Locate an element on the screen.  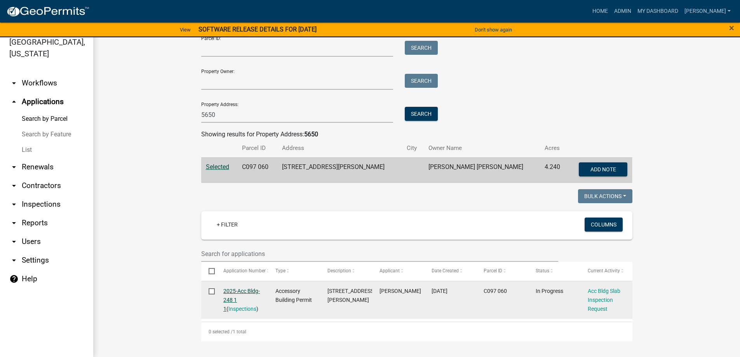
span: Parcel ID is located at coordinates (493, 271).